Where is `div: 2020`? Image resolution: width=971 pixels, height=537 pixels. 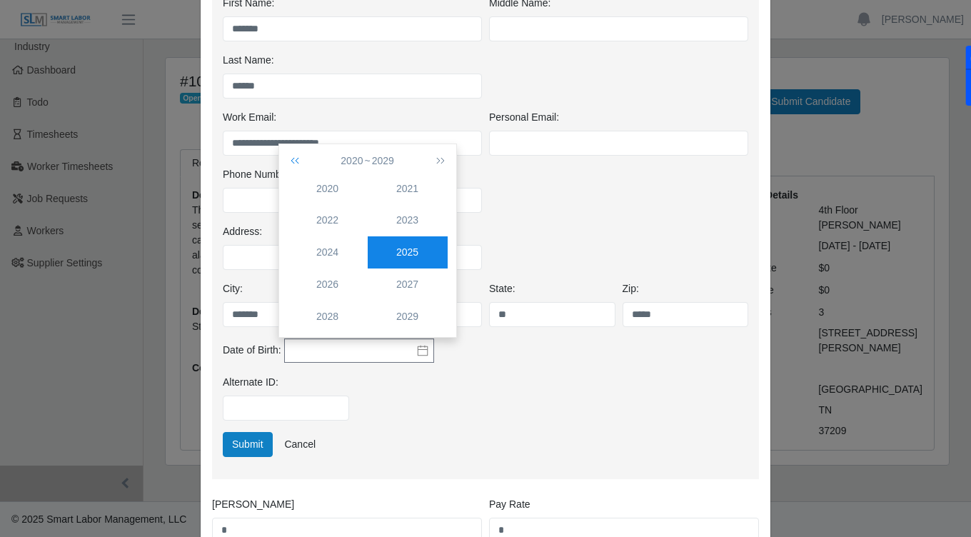 div: 2020 is located at coordinates (328, 189).